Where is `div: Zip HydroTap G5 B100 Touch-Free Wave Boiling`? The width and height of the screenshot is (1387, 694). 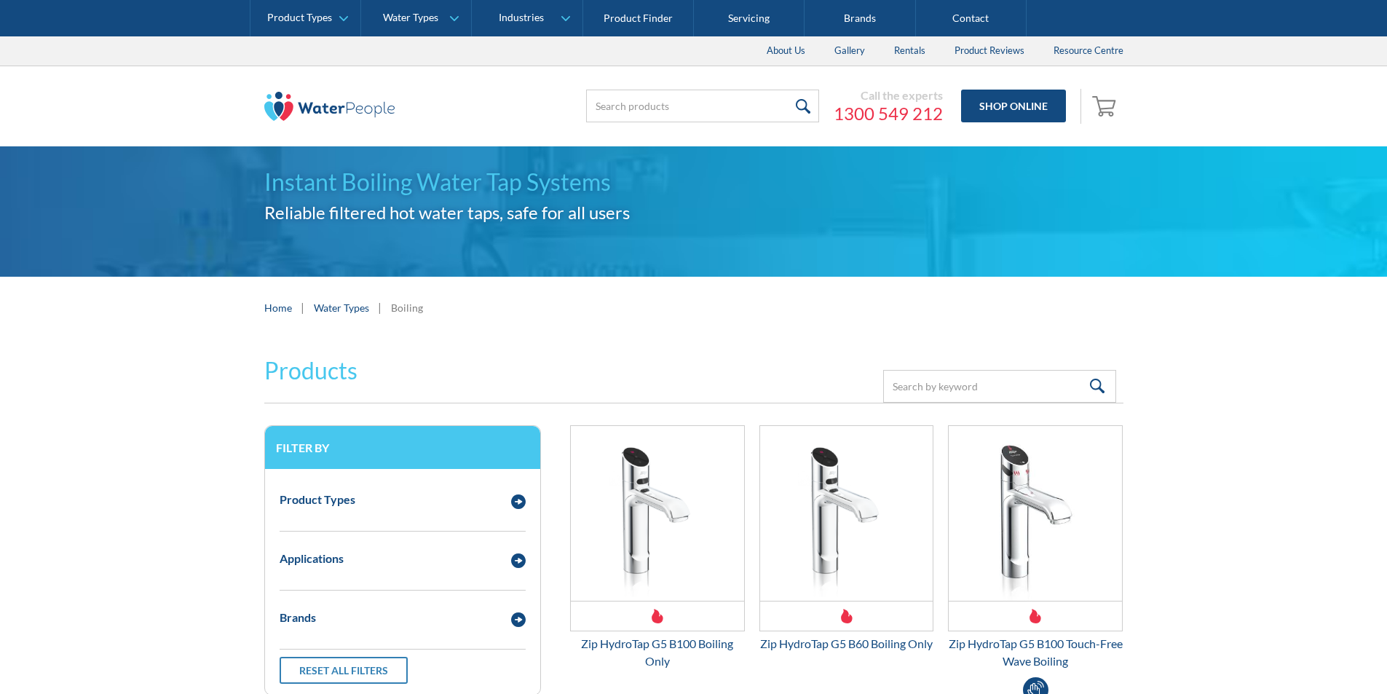 div: Zip HydroTap G5 B100 Touch-Free Wave Boiling is located at coordinates (1035, 652).